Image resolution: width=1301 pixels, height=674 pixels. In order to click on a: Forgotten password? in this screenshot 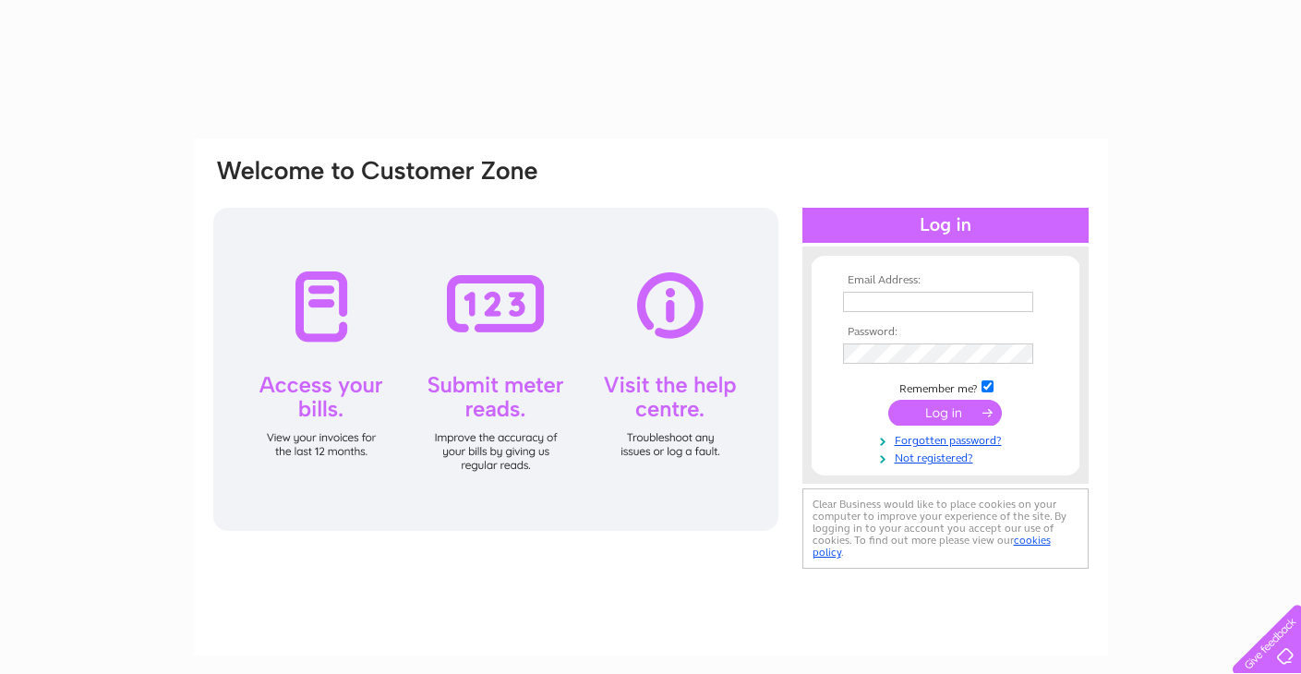, I will do `click(948, 439)`.